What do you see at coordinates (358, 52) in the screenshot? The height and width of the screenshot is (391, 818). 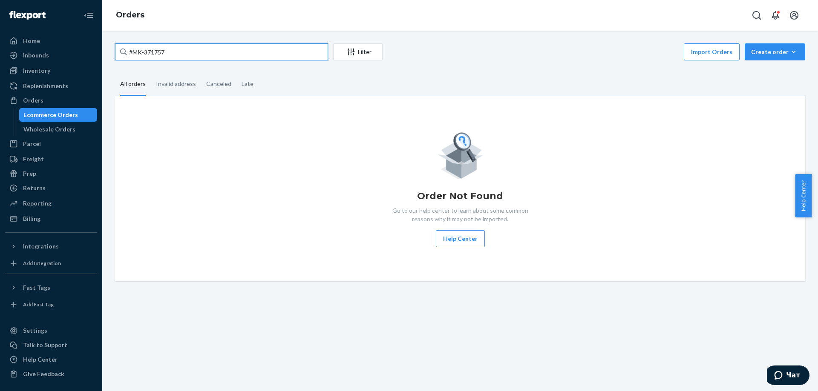 I see `button: Filter` at bounding box center [358, 52].